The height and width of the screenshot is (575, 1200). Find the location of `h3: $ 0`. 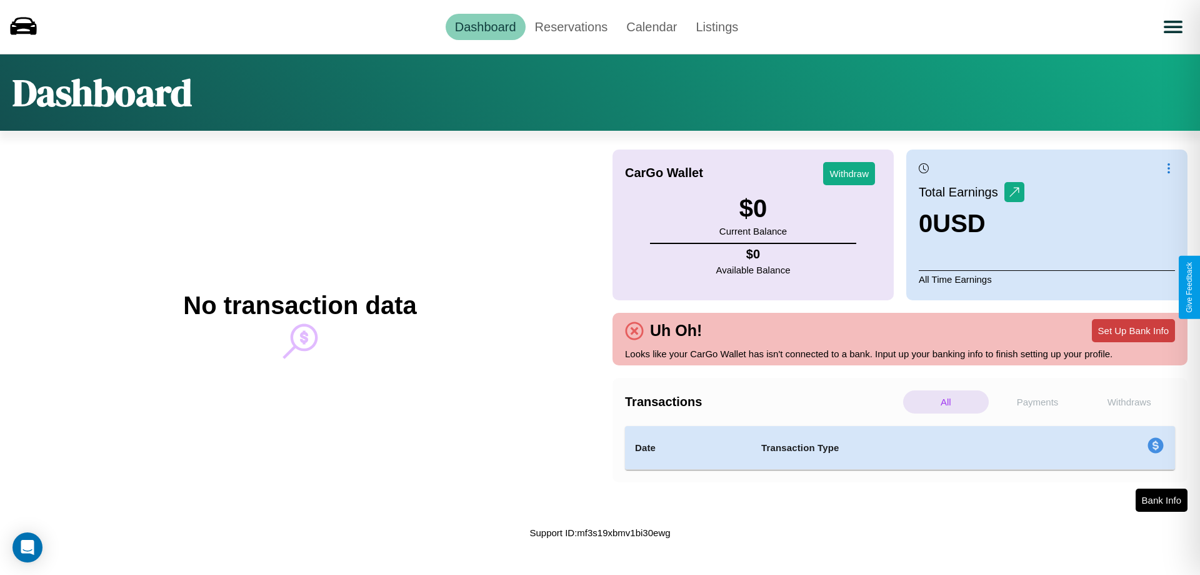

h3: $ 0 is located at coordinates (753, 208).